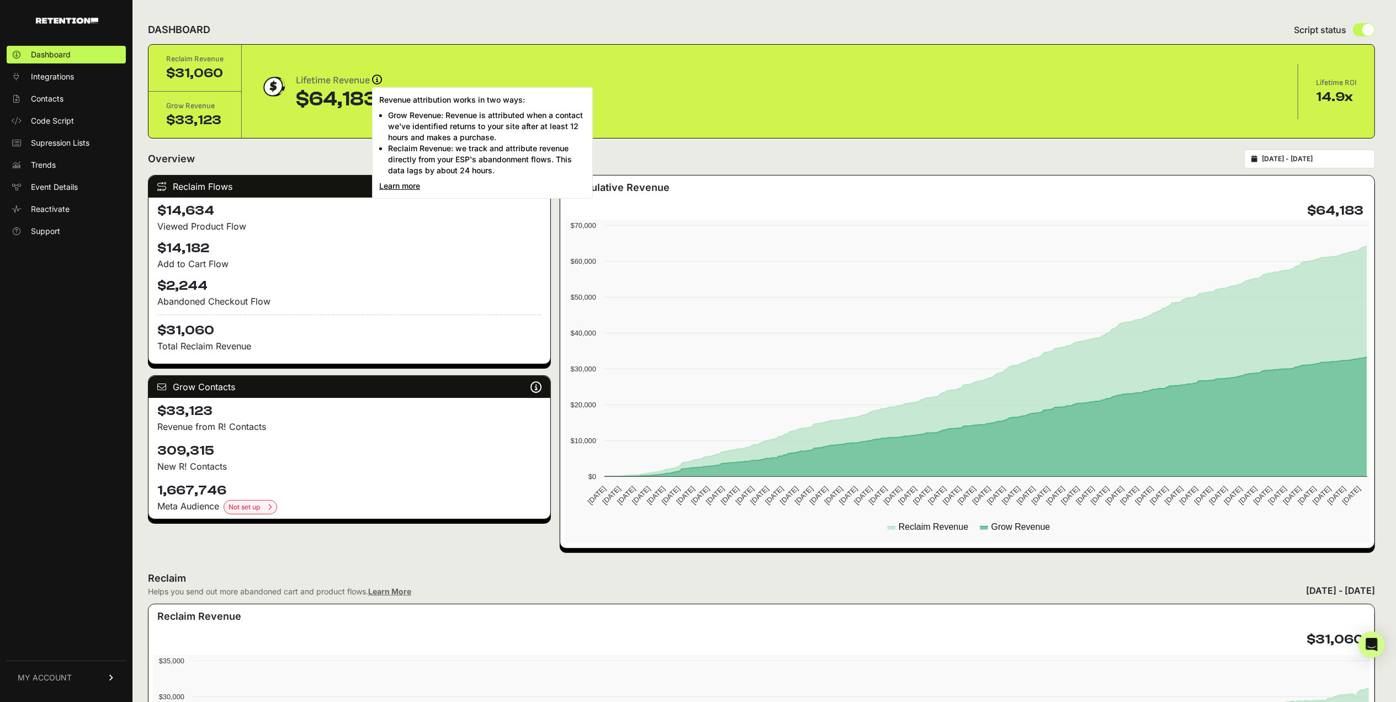 This screenshot has width=1396, height=702. I want to click on div: Grow Contacts, so click(349, 387).